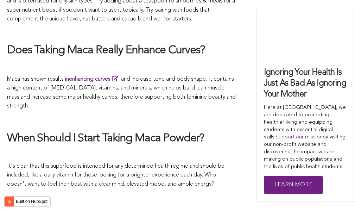 The image size is (355, 211). I want to click on h2: Does Taking Maca Really Enhance Curves?, so click(121, 51).